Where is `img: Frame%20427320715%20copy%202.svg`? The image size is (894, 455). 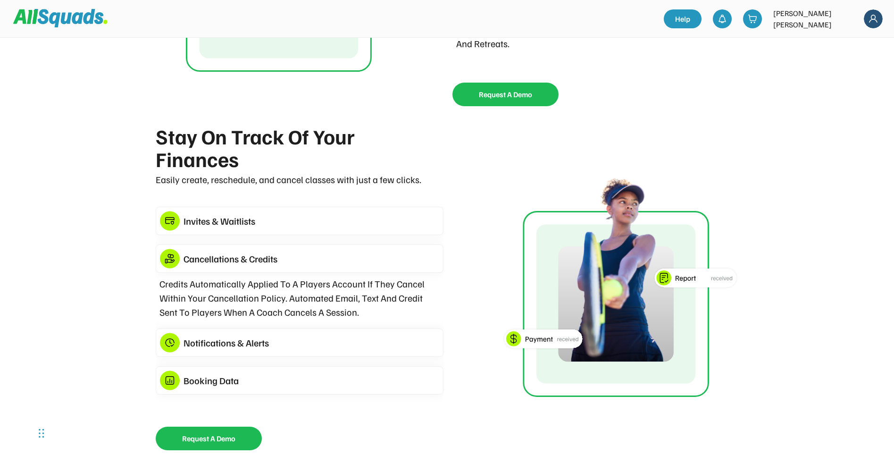
img: Frame%20427320715%20copy%202.svg is located at coordinates (170, 342).